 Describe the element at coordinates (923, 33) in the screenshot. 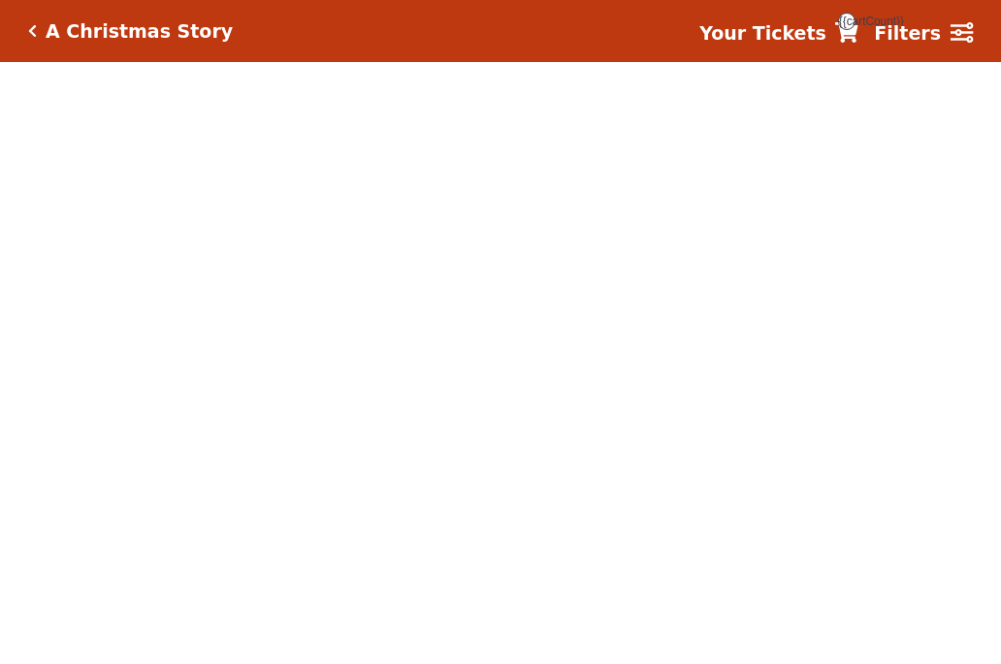

I see `a: Filters` at that location.